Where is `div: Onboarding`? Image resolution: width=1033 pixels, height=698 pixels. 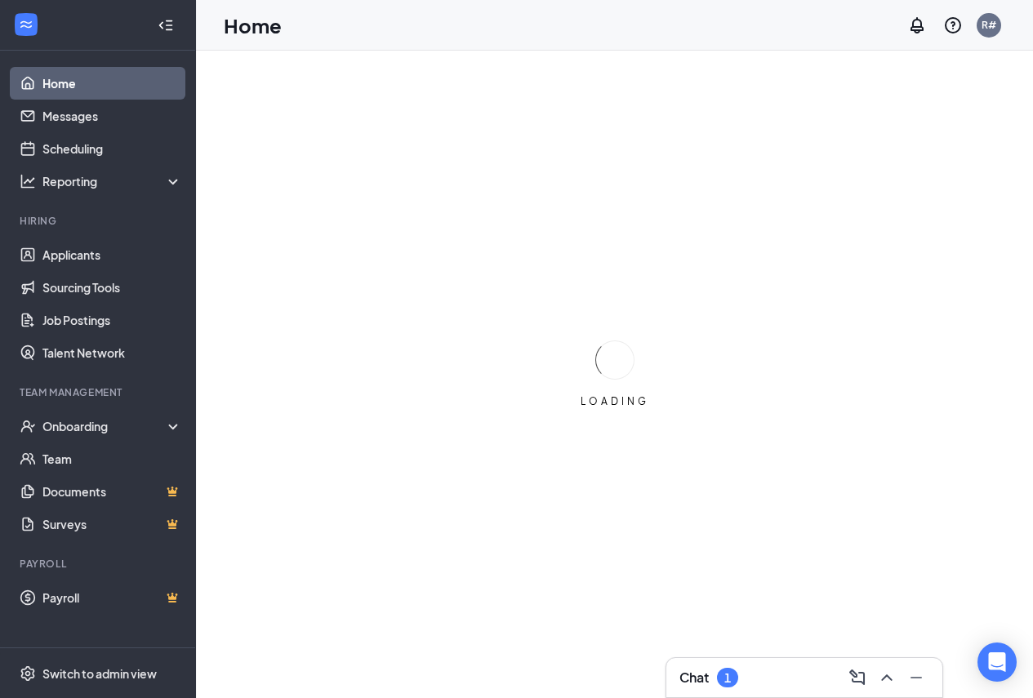 div: Onboarding is located at coordinates (105, 426).